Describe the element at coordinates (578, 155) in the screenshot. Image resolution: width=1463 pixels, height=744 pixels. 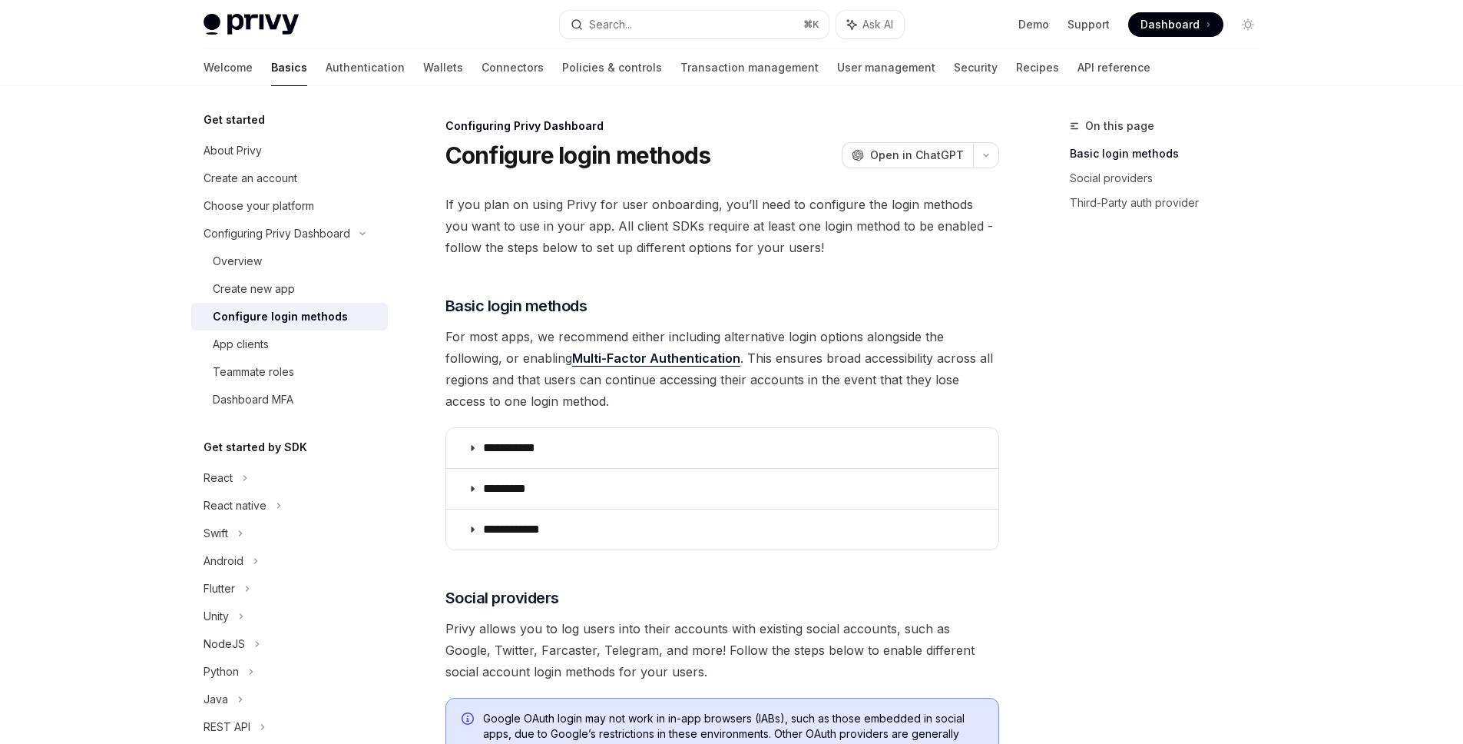
I see `h1: Configure login methods` at that location.